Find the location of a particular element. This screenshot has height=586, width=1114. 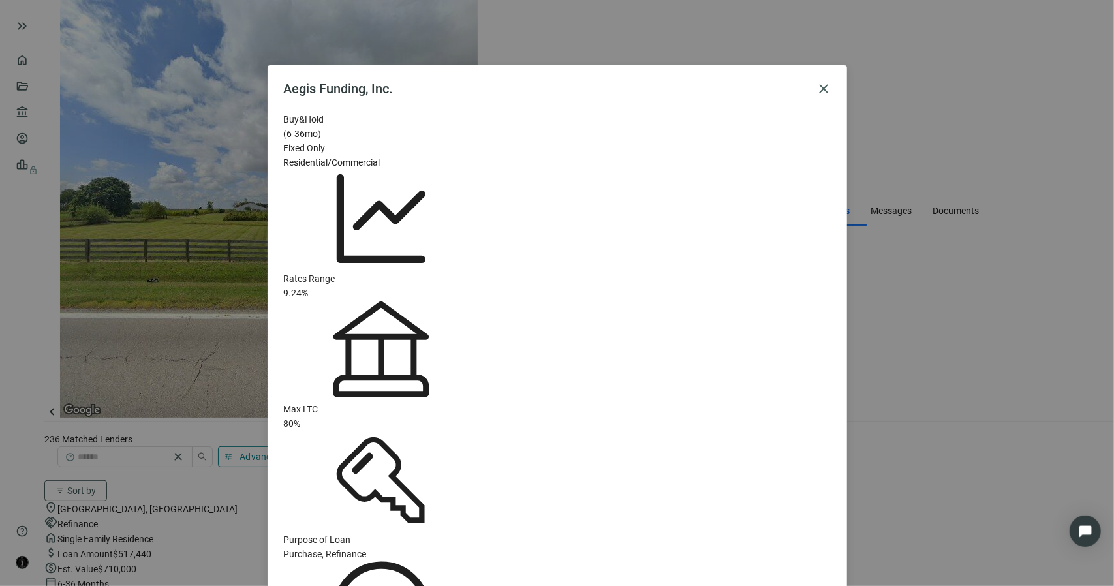

button: close is located at coordinates (823, 89).